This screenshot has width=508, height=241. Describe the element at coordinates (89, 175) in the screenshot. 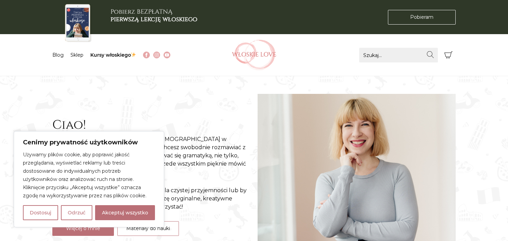

I see `p: Używamy plików cookie, aby poprawić jakość przeglądania, wyświetlać reklamy lub treści dostosowan...` at that location.